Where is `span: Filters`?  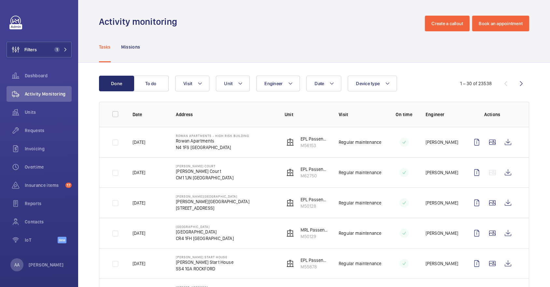
span: Filters is located at coordinates (31, 50).